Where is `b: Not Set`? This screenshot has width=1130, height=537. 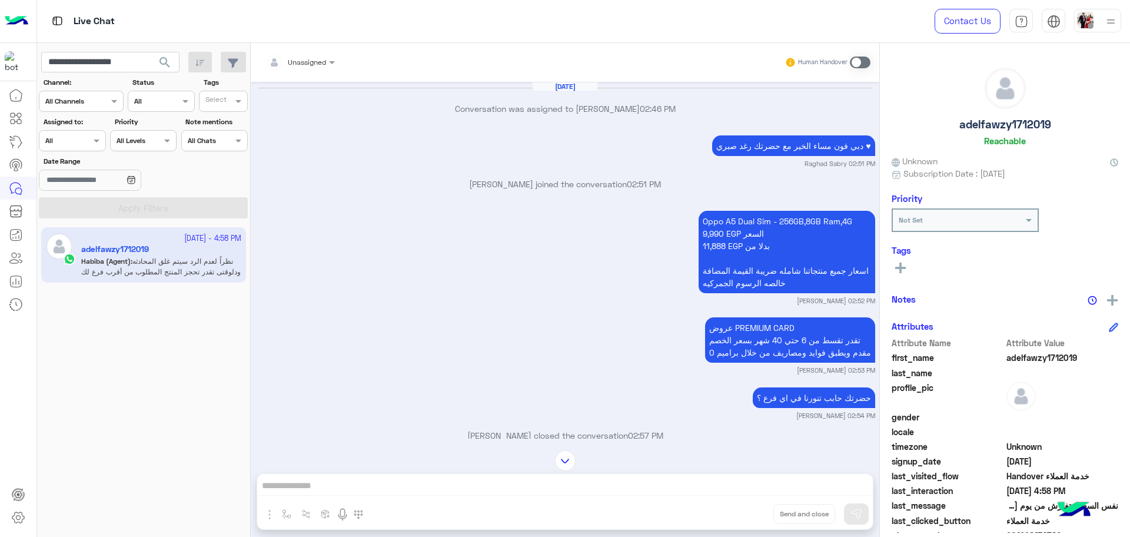 b: Not Set is located at coordinates (911, 220).